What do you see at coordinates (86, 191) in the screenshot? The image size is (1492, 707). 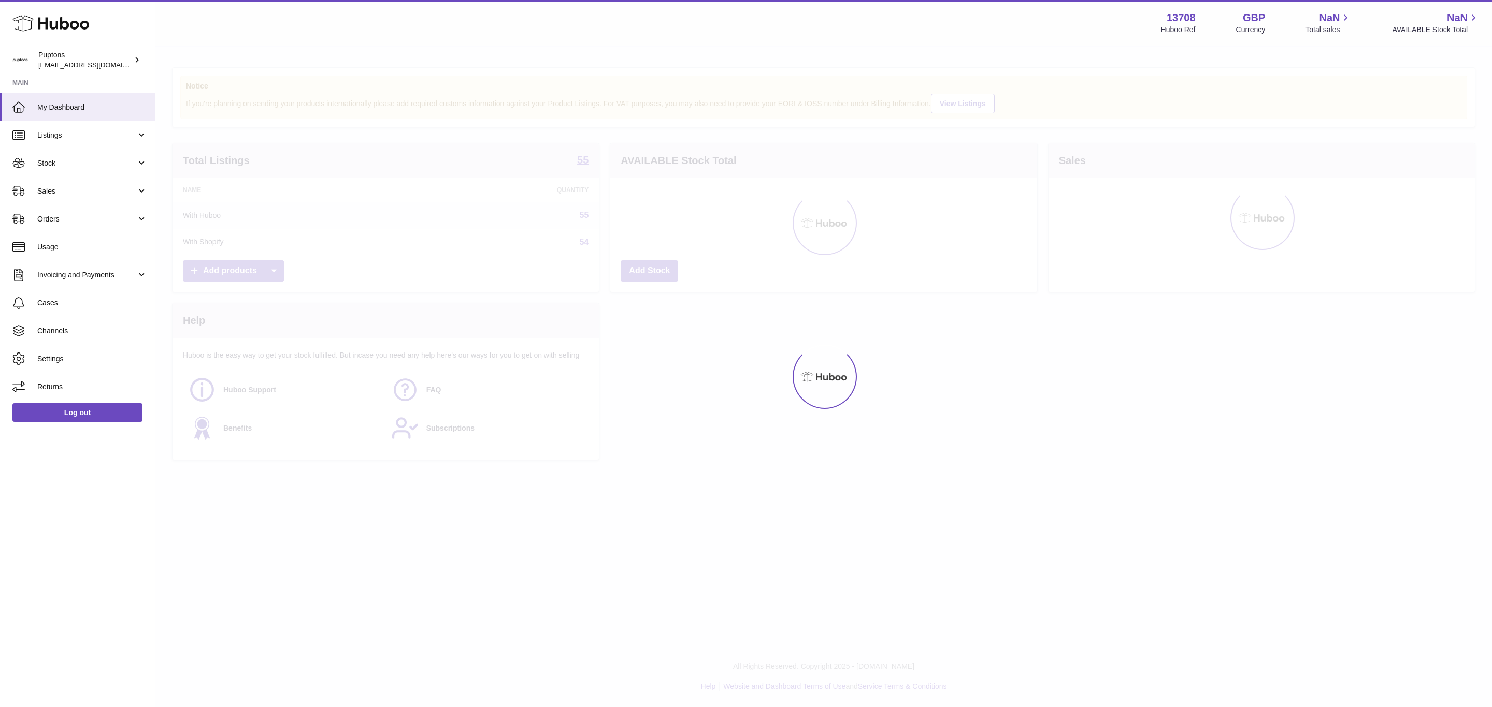 I see `span: Sales` at bounding box center [86, 191].